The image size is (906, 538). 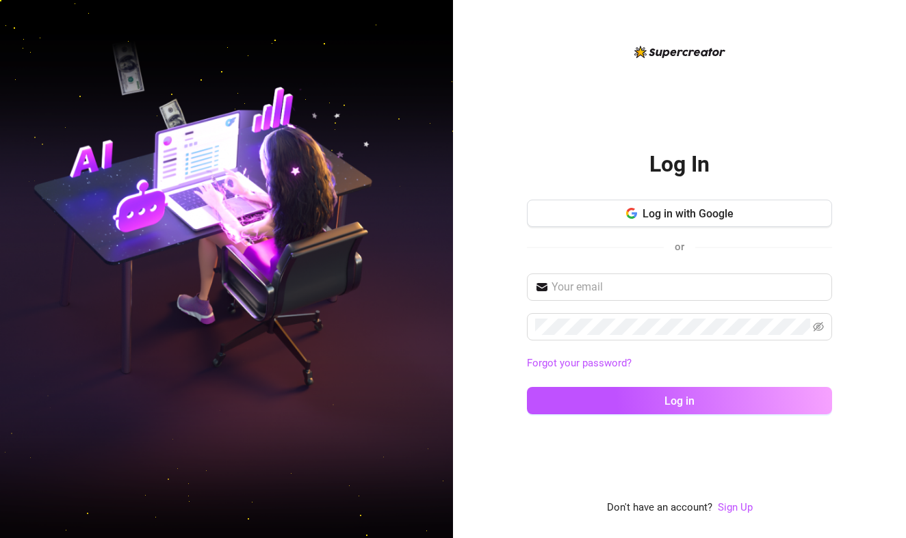 I want to click on span: Log in with Google, so click(x=688, y=213).